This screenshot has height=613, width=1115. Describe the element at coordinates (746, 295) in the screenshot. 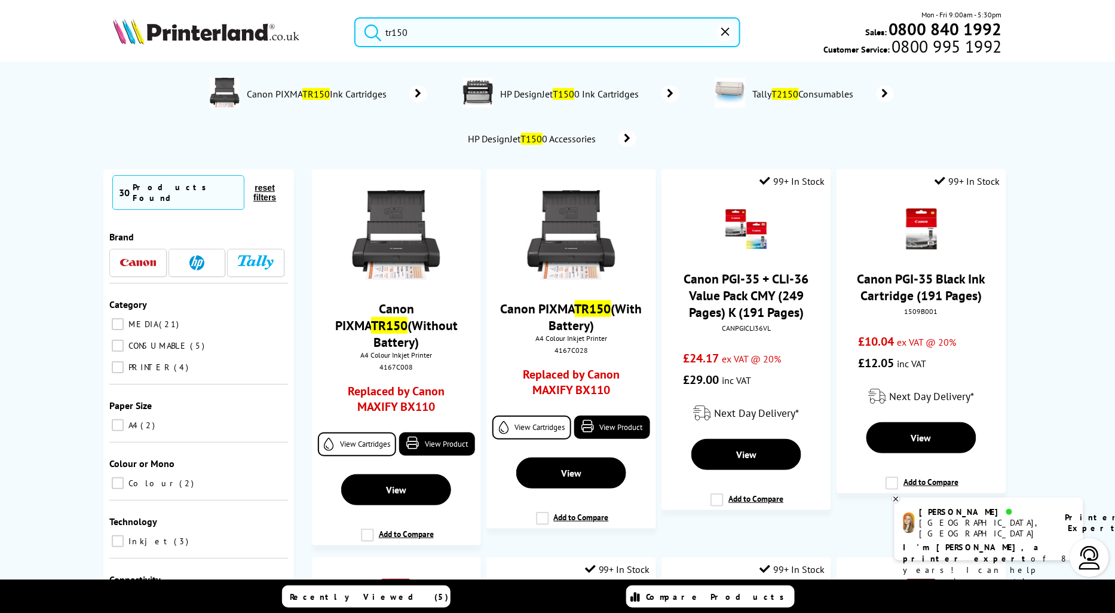

I see `a: Canon PGI-35 + CLI-36 Value Pack CMY (249 Pages) K (191 Pages)` at that location.